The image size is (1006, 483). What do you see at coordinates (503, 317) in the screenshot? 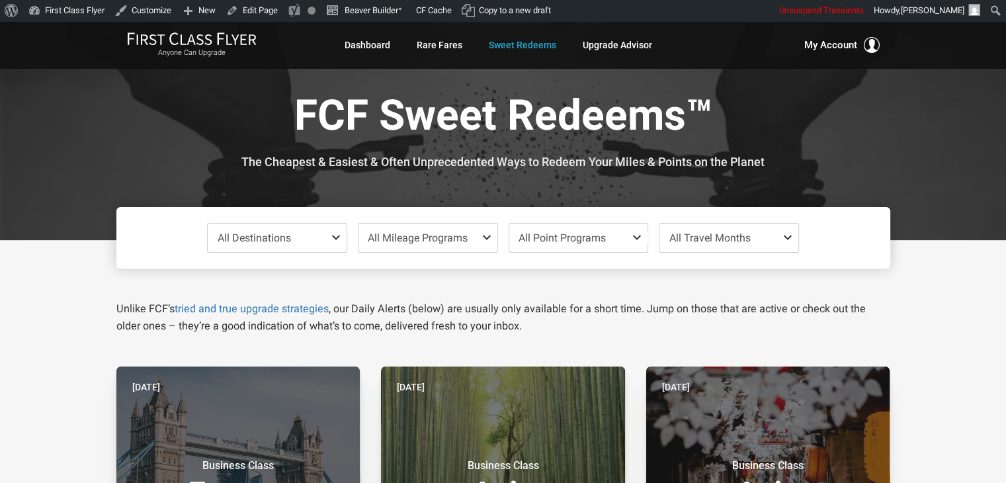
I see `p: Unlike FCF’s , our Daily Alerts (below) are usually only available for a short time. Jump on thos...` at bounding box center [503, 317].